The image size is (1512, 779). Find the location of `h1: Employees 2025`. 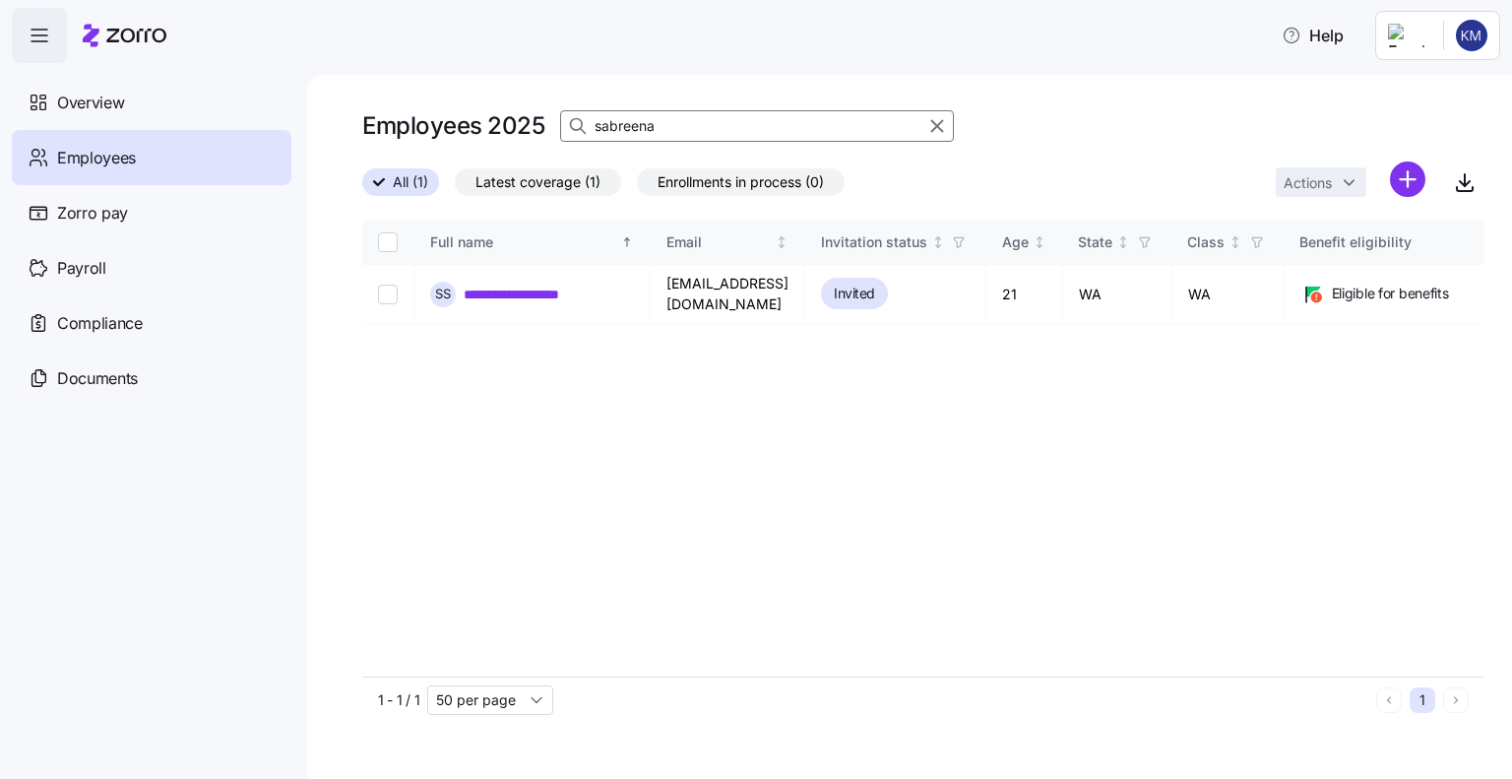

h1: Employees 2025 is located at coordinates (453, 125).